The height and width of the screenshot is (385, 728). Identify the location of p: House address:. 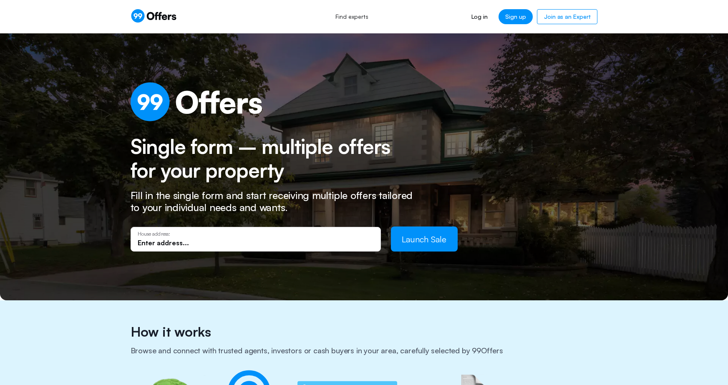
(256, 234).